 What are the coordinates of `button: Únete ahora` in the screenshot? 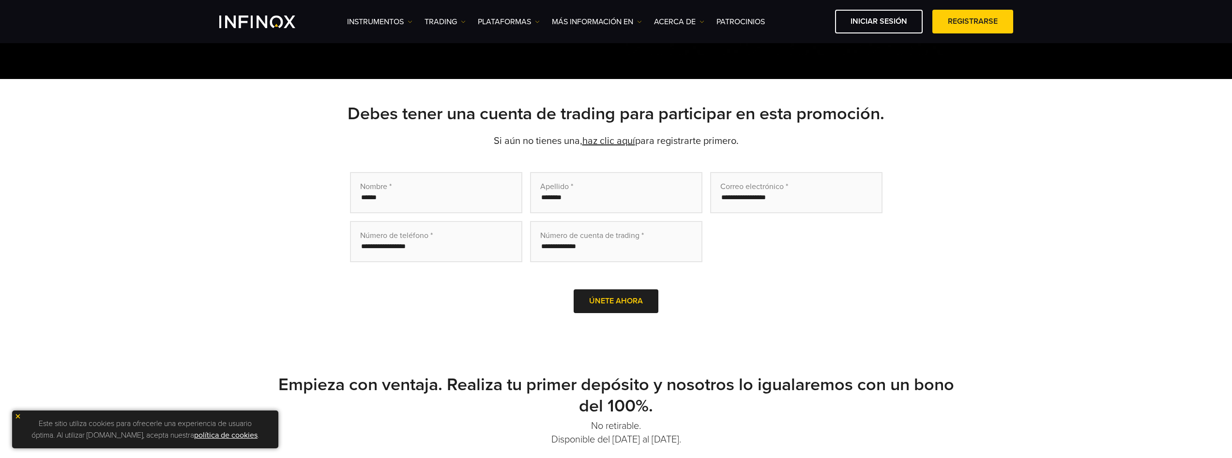 It's located at (616, 301).